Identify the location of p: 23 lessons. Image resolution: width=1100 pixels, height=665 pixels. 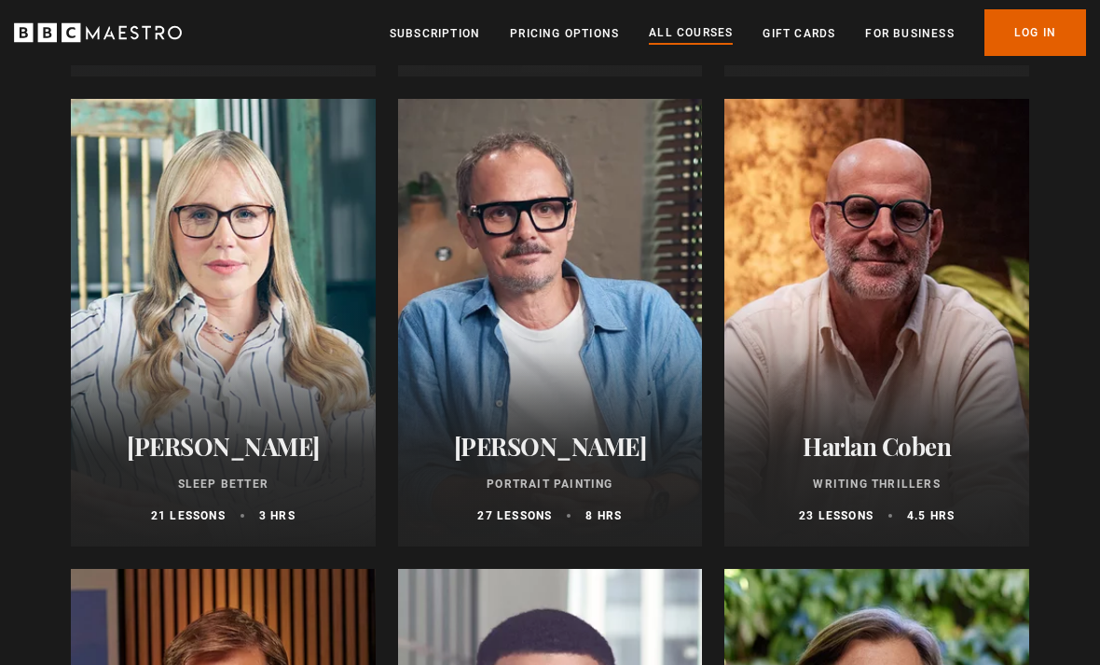
(836, 517).